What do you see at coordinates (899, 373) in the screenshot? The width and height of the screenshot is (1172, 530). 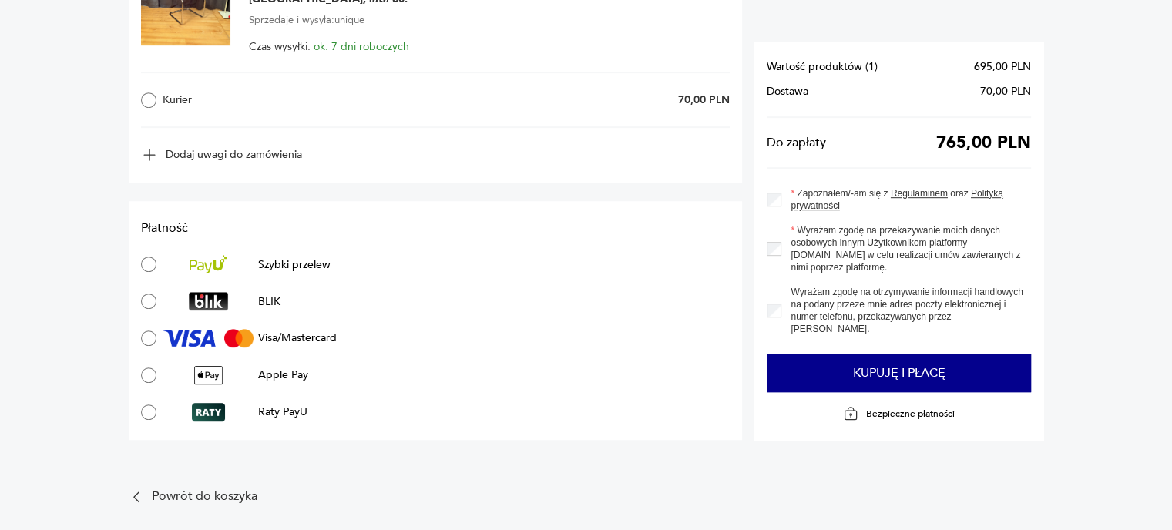 I see `button: Kupuję i płacę` at bounding box center [899, 373].